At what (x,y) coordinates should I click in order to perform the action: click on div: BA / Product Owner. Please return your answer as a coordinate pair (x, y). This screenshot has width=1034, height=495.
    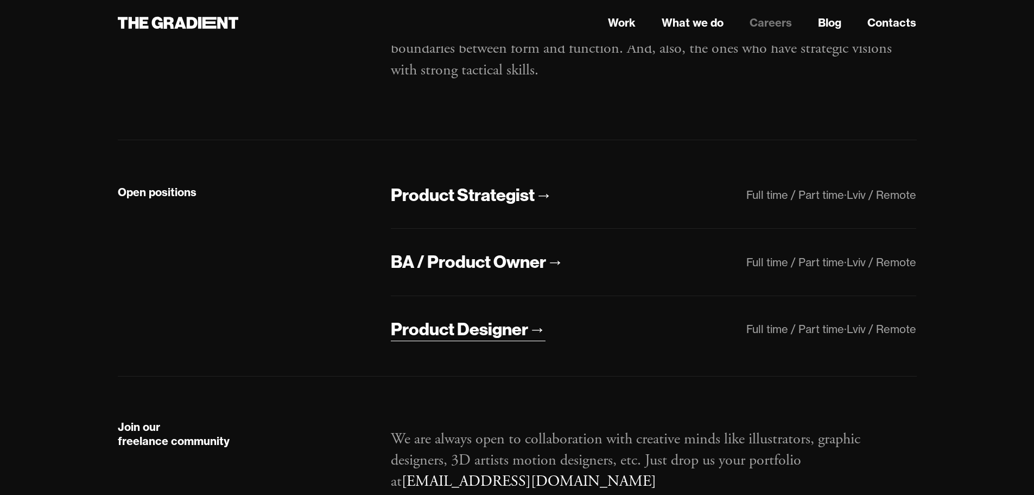
    Looking at the image, I should click on (468, 262).